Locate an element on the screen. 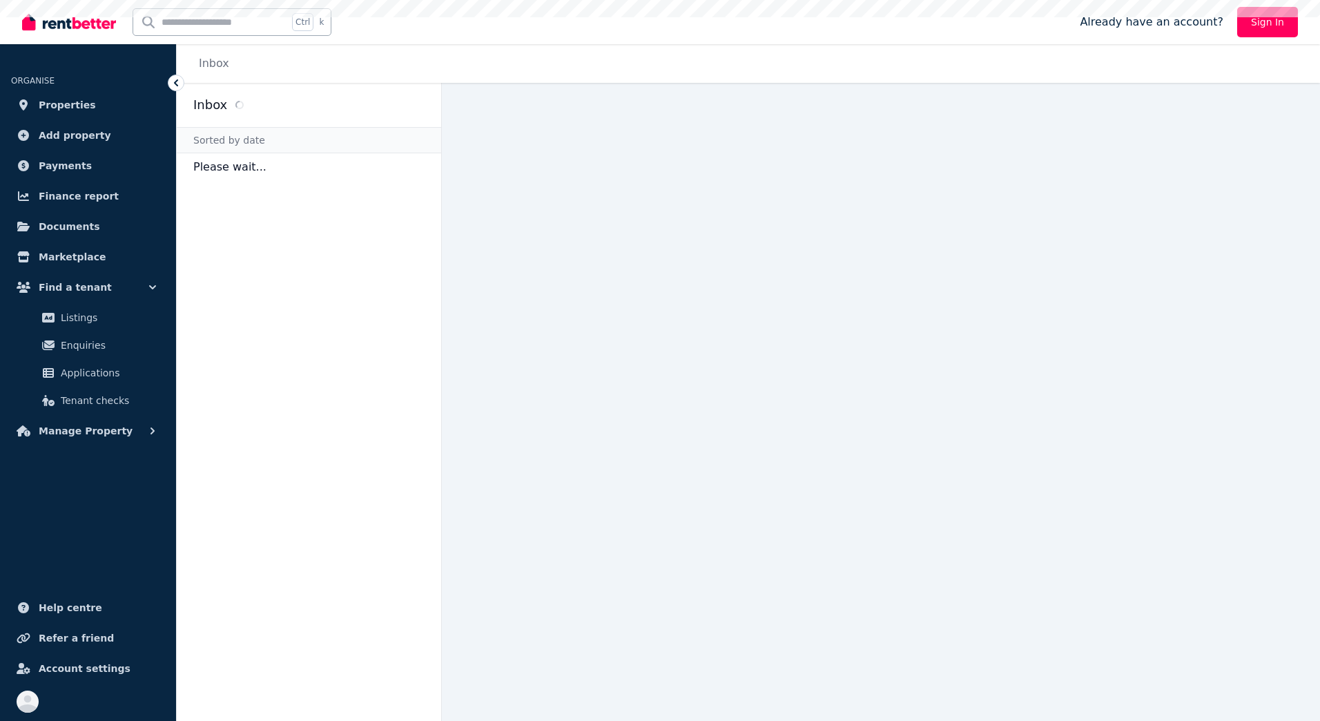 The image size is (1320, 721). a: Inbox is located at coordinates (214, 63).